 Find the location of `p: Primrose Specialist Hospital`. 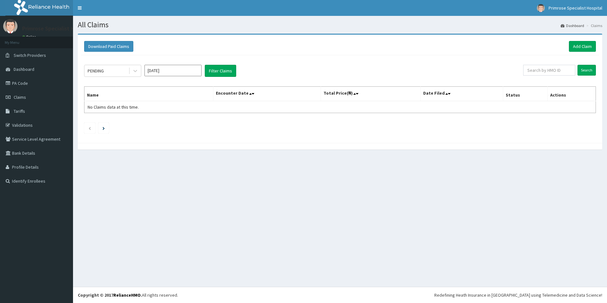

p: Primrose Specialist Hospital is located at coordinates (57, 29).